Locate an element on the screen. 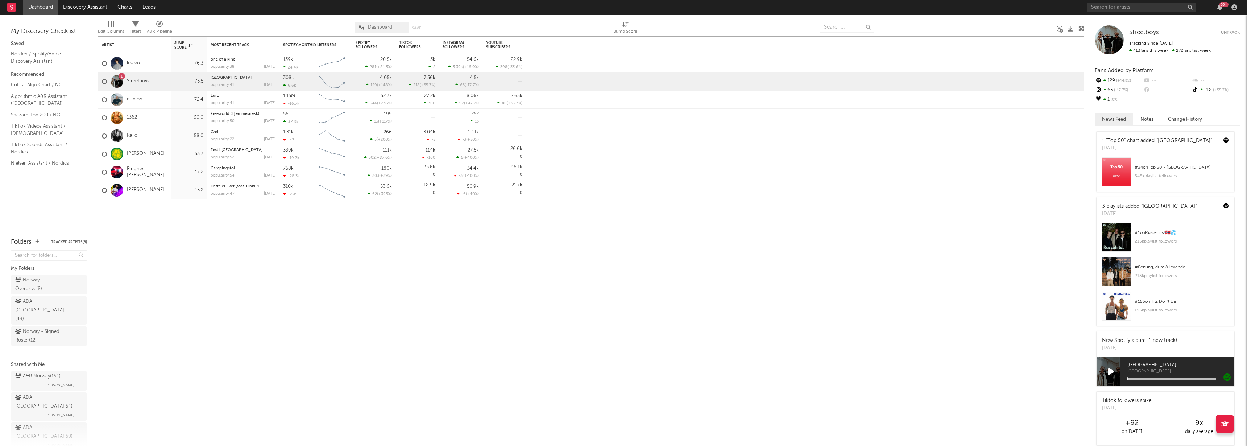 Image resolution: width=1247 pixels, height=446 pixels. a: Dette er livet (feat. OnklP) is located at coordinates (235, 186).